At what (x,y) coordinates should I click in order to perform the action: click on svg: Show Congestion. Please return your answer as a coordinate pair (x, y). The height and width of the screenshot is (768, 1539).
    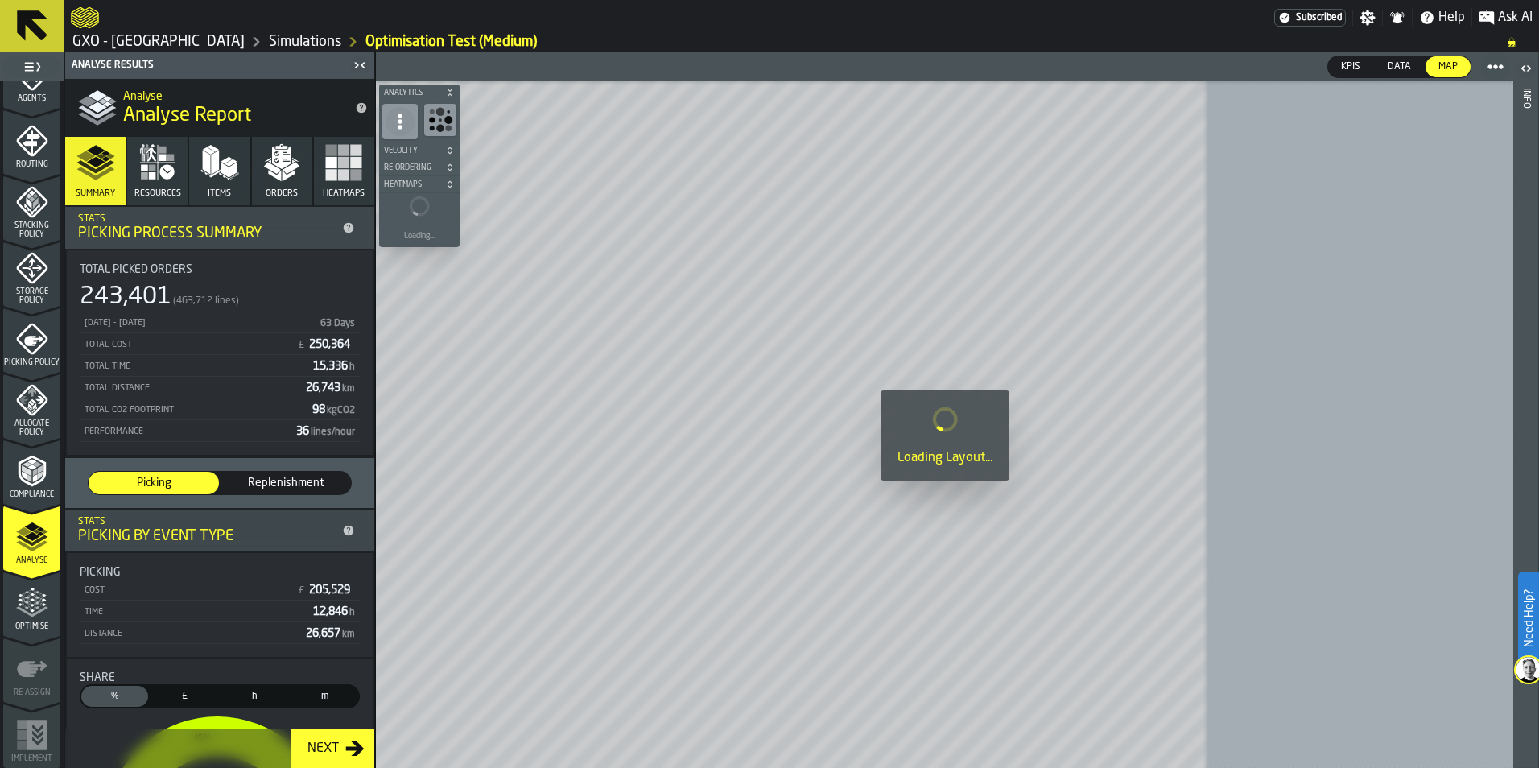
    Looking at the image, I should click on (440, 120).